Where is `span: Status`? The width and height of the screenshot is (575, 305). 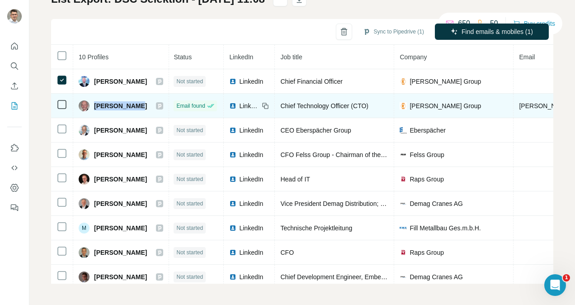 span: Status is located at coordinates (183, 57).